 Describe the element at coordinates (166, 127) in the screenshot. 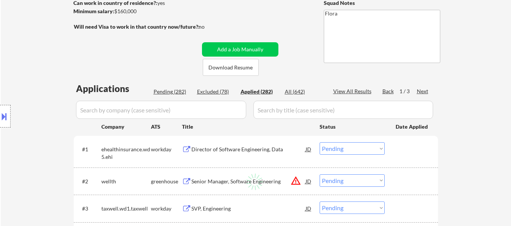

I see `div: ATS` at that location.